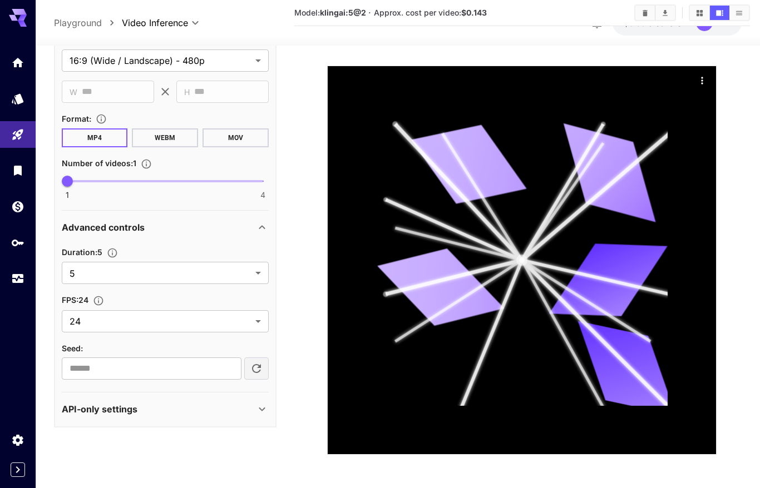 The image size is (760, 488). Describe the element at coordinates (103, 227) in the screenshot. I see `p: Advanced controls` at that location.